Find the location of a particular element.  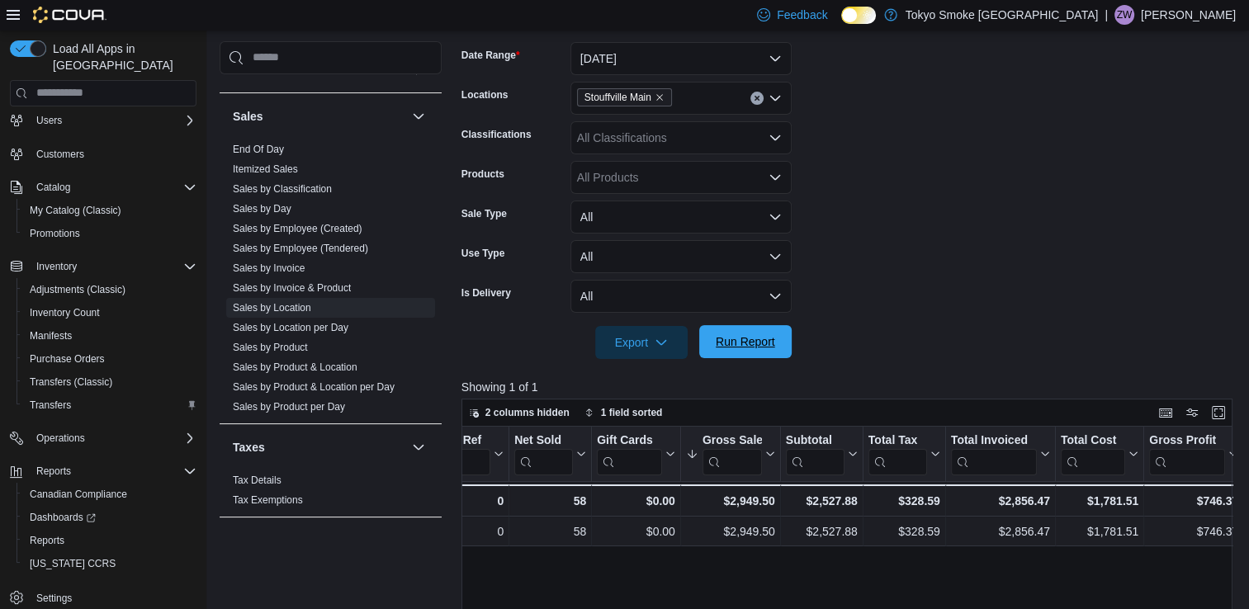

span: Manifests is located at coordinates (110, 336).